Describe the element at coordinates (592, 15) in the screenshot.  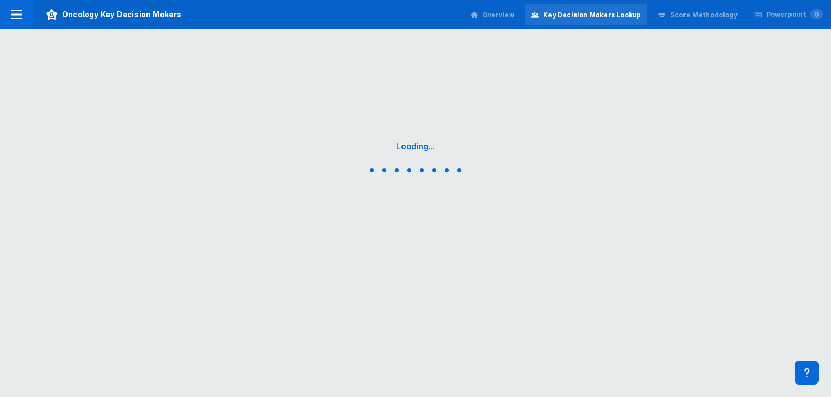
I see `div: Key Decision Makers Lookup` at that location.